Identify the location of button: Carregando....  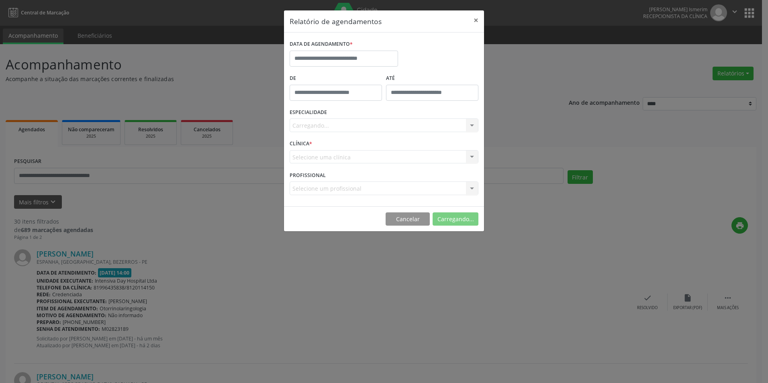
(455, 219).